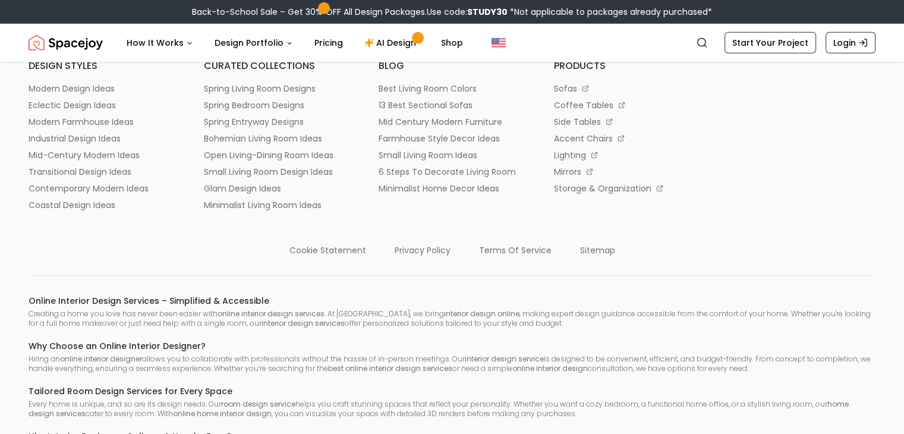  I want to click on p: mid-century modern ideas, so click(84, 155).